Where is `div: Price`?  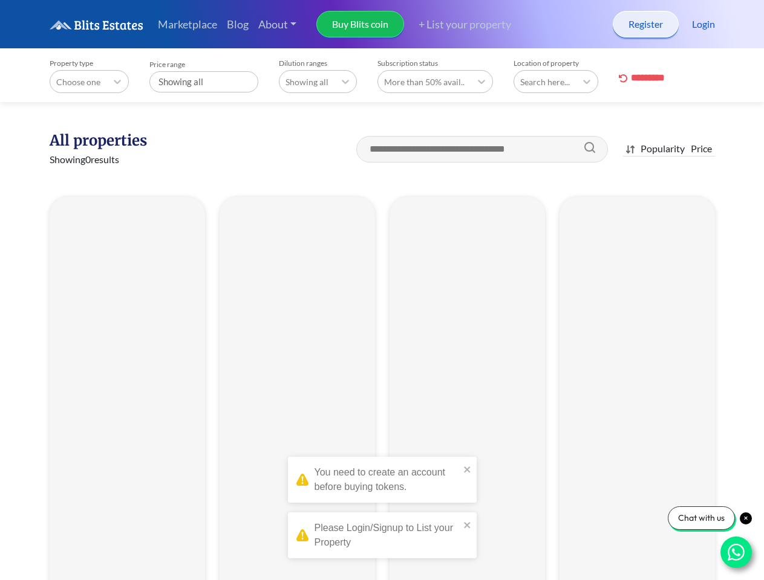
div: Price is located at coordinates (701, 149).